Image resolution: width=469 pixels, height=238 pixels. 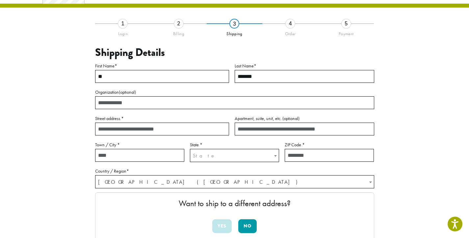 I want to click on label: Last Name, so click(x=304, y=66).